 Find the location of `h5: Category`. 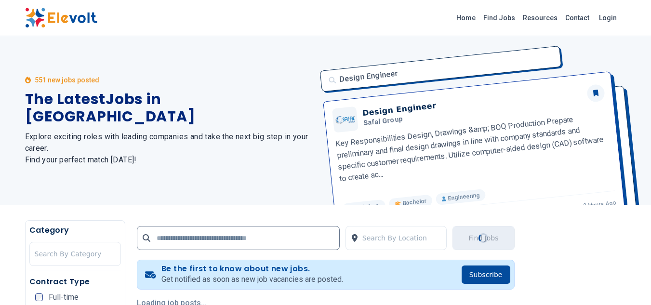

h5: Category is located at coordinates (75, 230).